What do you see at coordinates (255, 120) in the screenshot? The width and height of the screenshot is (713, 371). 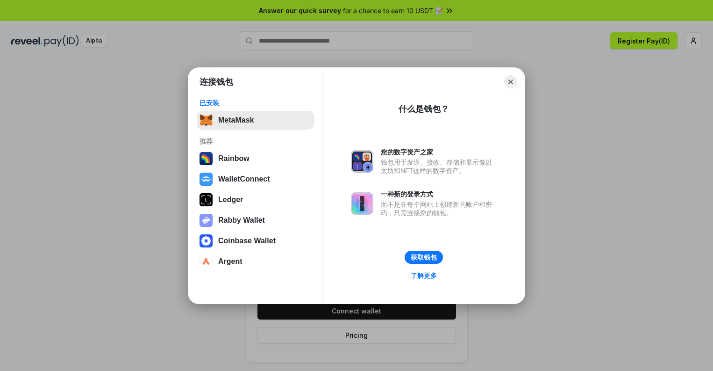 I see `button: MetaMask` at bounding box center [255, 120].